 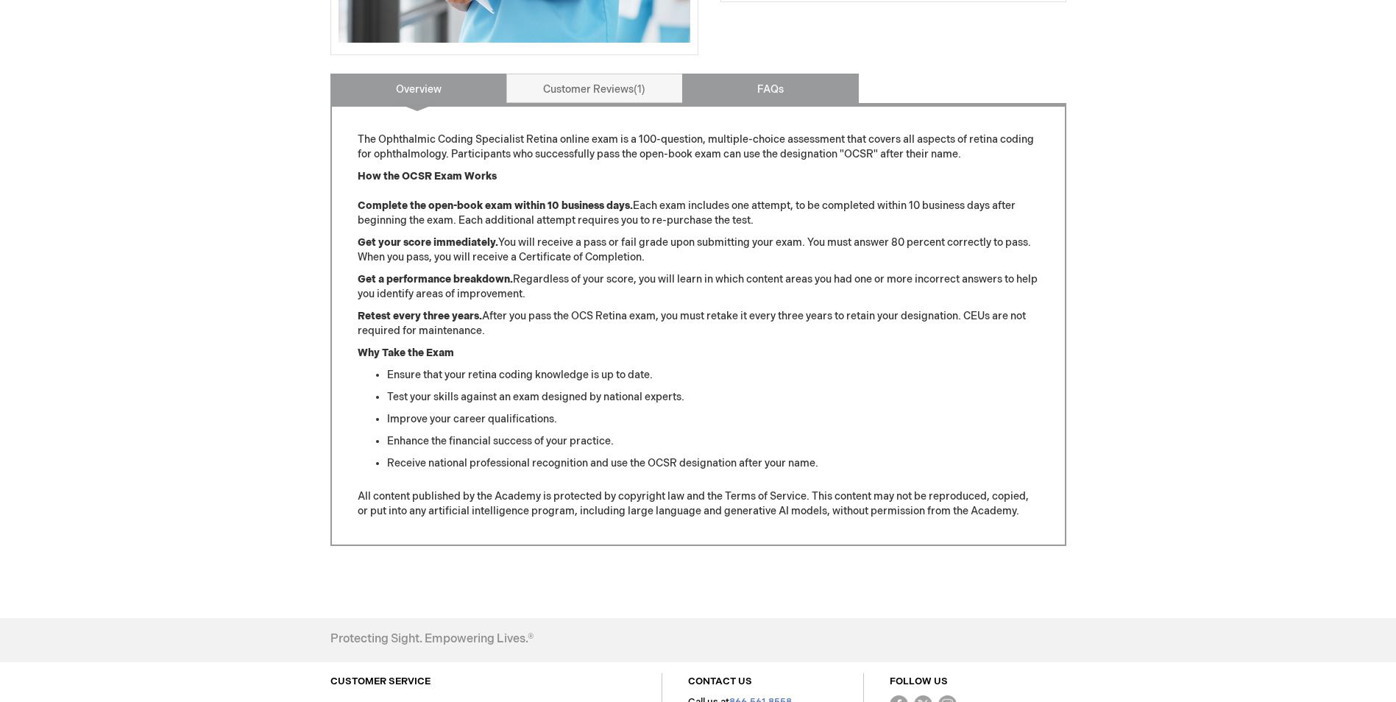 What do you see at coordinates (595, 88) in the screenshot?
I see `a: Customer Reviews1` at bounding box center [595, 88].